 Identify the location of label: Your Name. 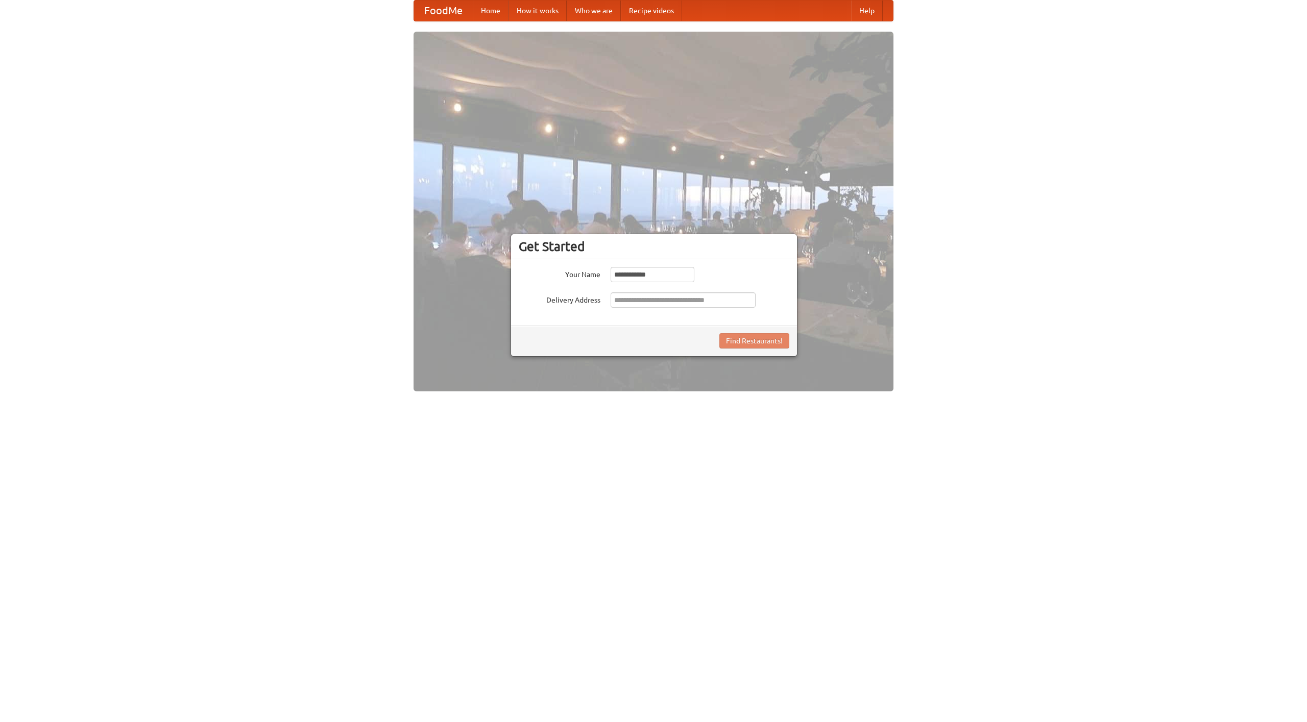
(560, 273).